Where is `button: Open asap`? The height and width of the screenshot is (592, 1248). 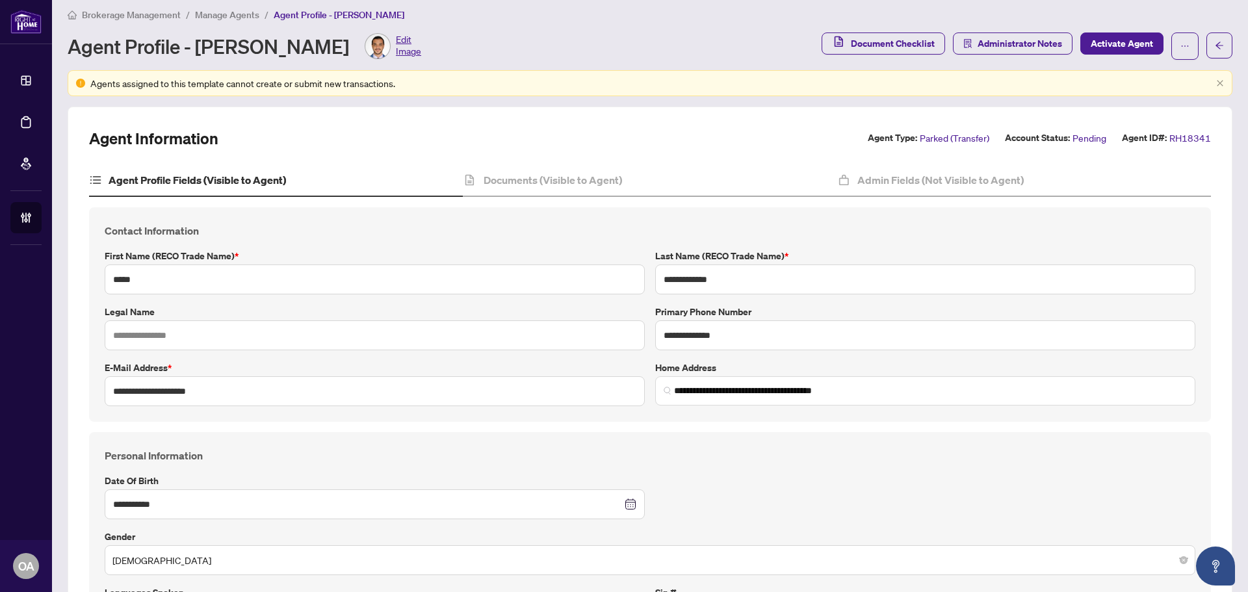
button: Open asap is located at coordinates (1216, 566).